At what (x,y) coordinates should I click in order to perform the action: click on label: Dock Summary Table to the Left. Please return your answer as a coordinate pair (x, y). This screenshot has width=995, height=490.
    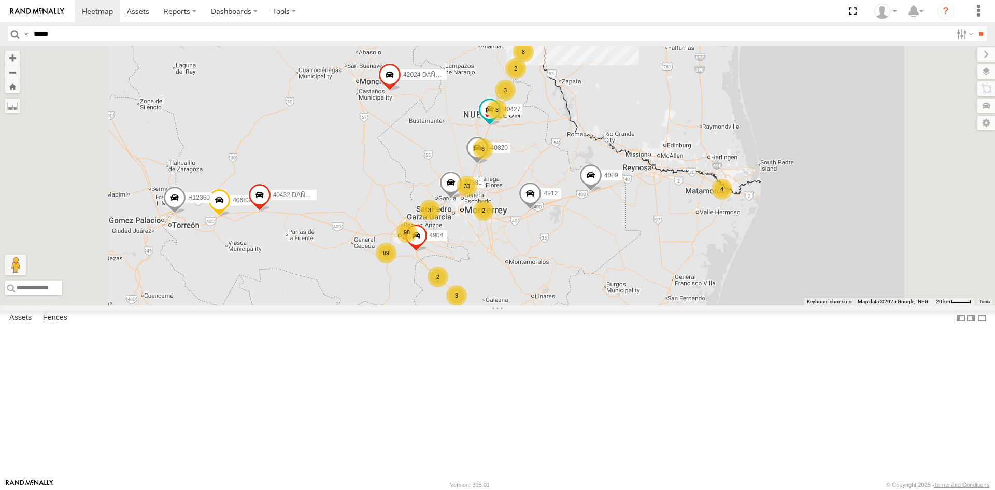
    Looking at the image, I should click on (961, 318).